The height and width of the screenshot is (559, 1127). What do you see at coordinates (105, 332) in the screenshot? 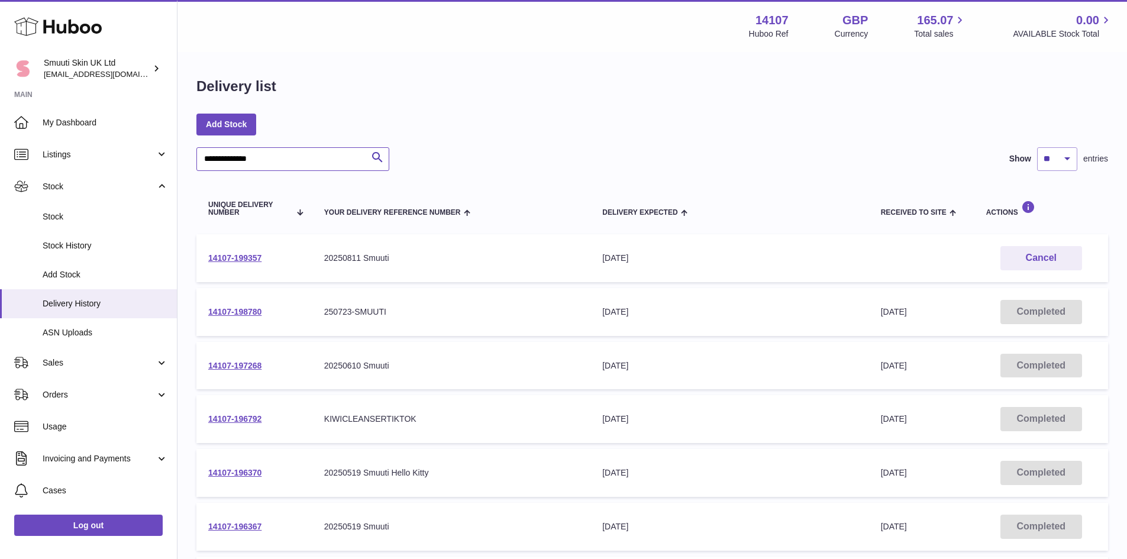
I see `span: ASN Uploads` at bounding box center [105, 332].